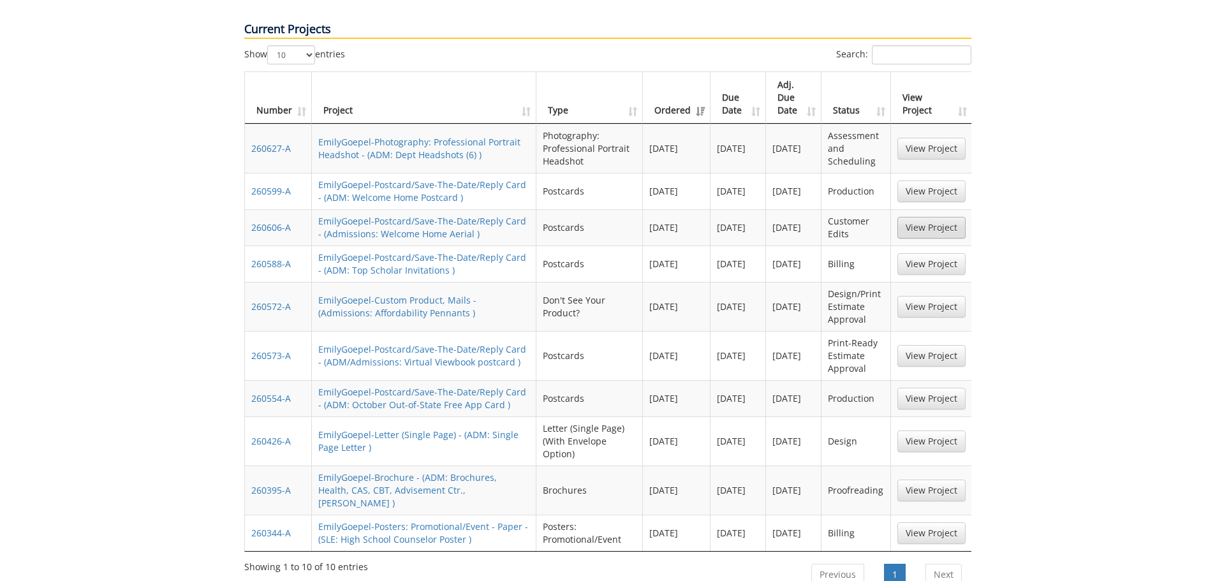  I want to click on td: Photography: Professional Portrait Headshot, so click(589, 148).